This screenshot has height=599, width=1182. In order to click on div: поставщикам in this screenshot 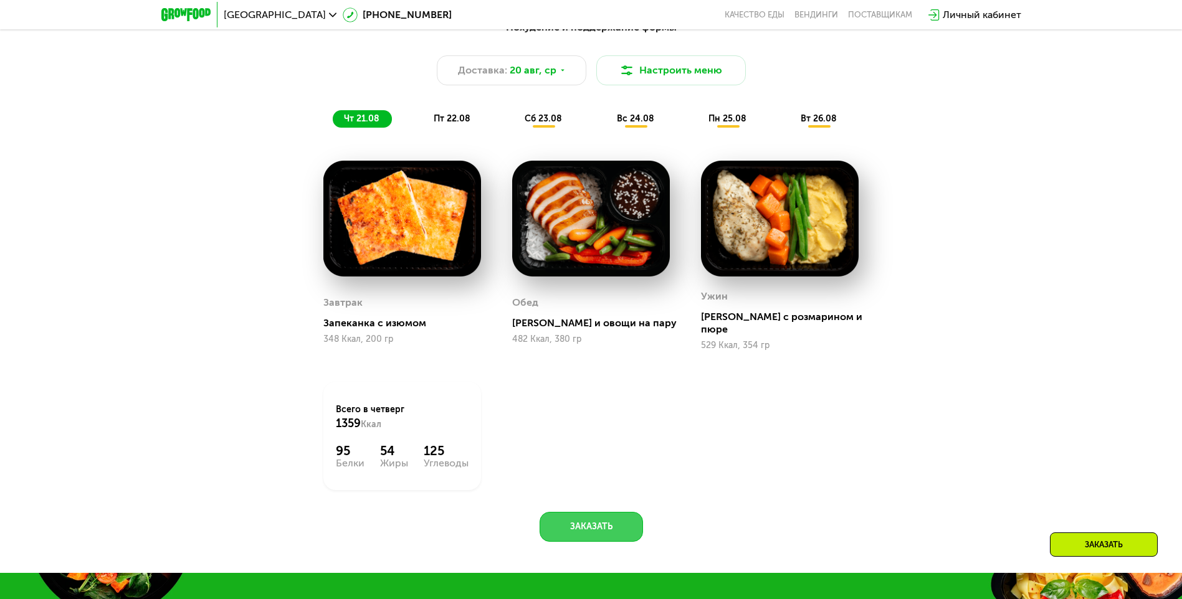, I will do `click(880, 15)`.